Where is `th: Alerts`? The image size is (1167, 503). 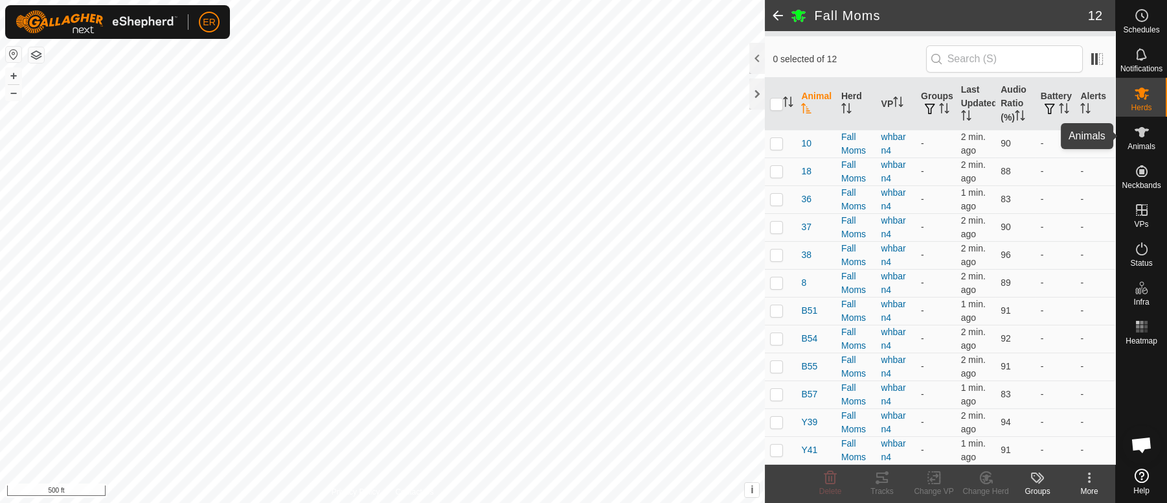
th: Alerts is located at coordinates (1095, 104).